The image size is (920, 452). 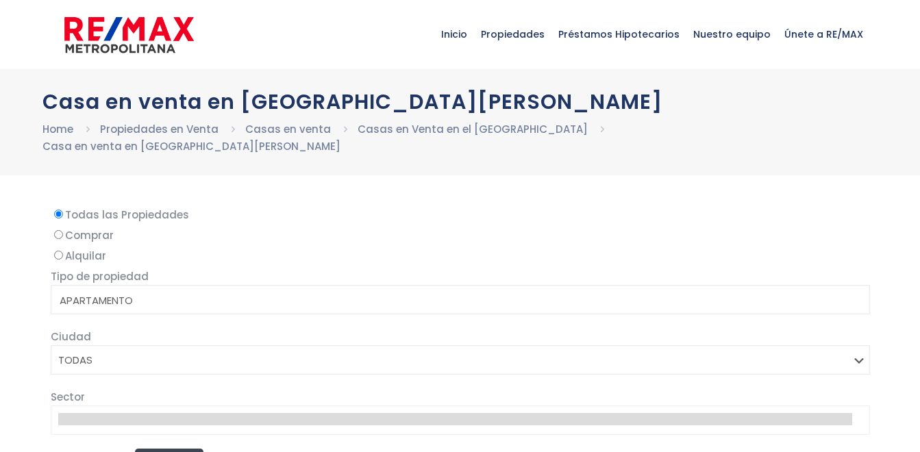 I want to click on input: Todas las Propiedades, so click(x=58, y=214).